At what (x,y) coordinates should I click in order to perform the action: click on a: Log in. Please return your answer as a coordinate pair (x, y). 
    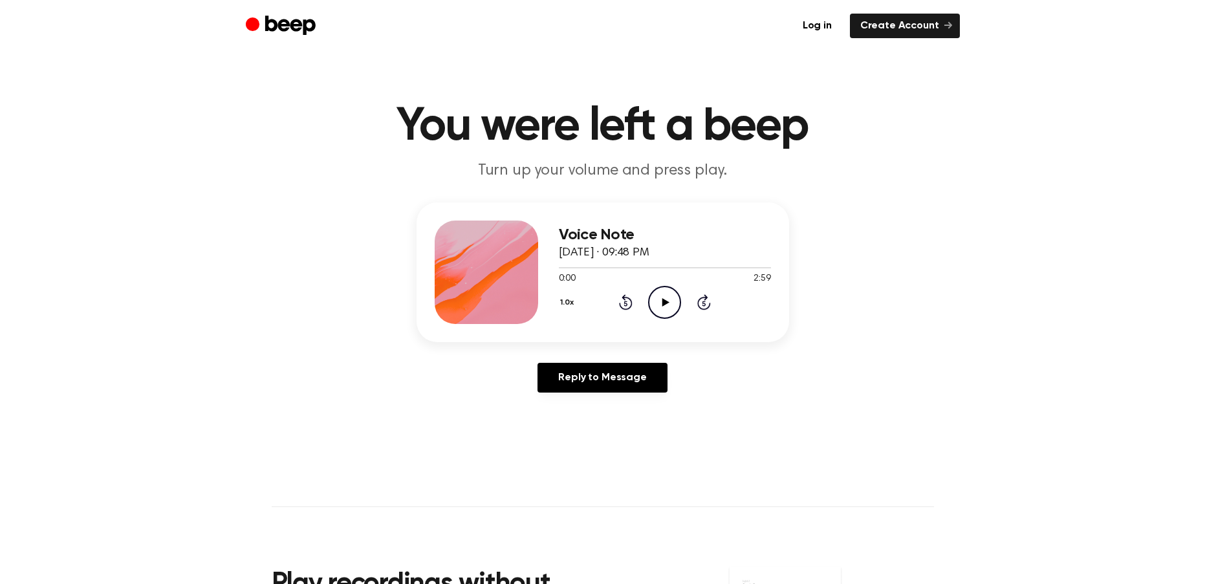
    Looking at the image, I should click on (817, 26).